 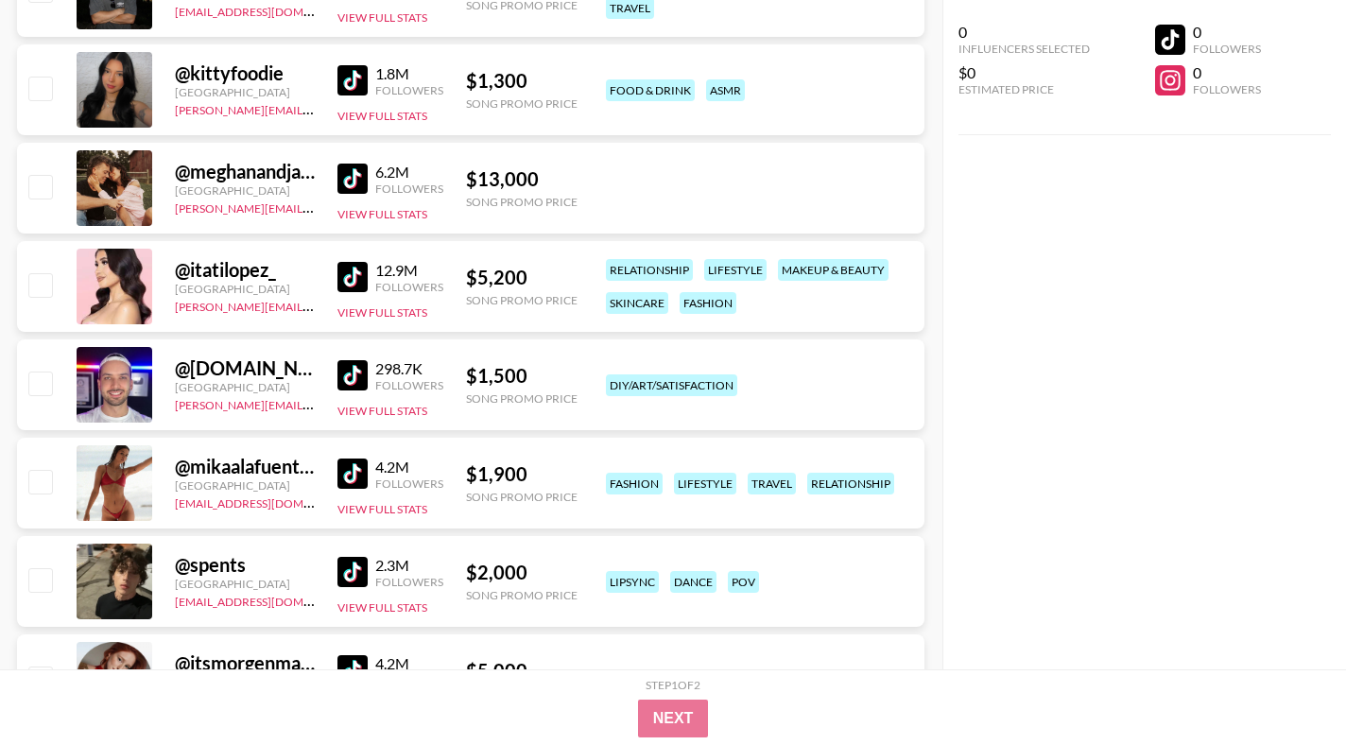 I want to click on div: $ 1,900, so click(x=522, y=473).